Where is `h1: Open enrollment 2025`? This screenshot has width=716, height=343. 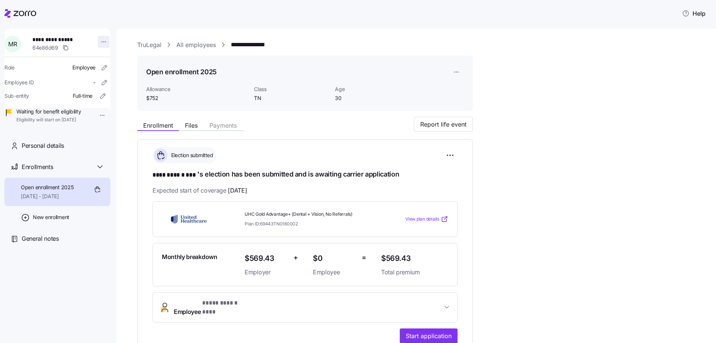
h1: Open enrollment 2025 is located at coordinates (181, 72).